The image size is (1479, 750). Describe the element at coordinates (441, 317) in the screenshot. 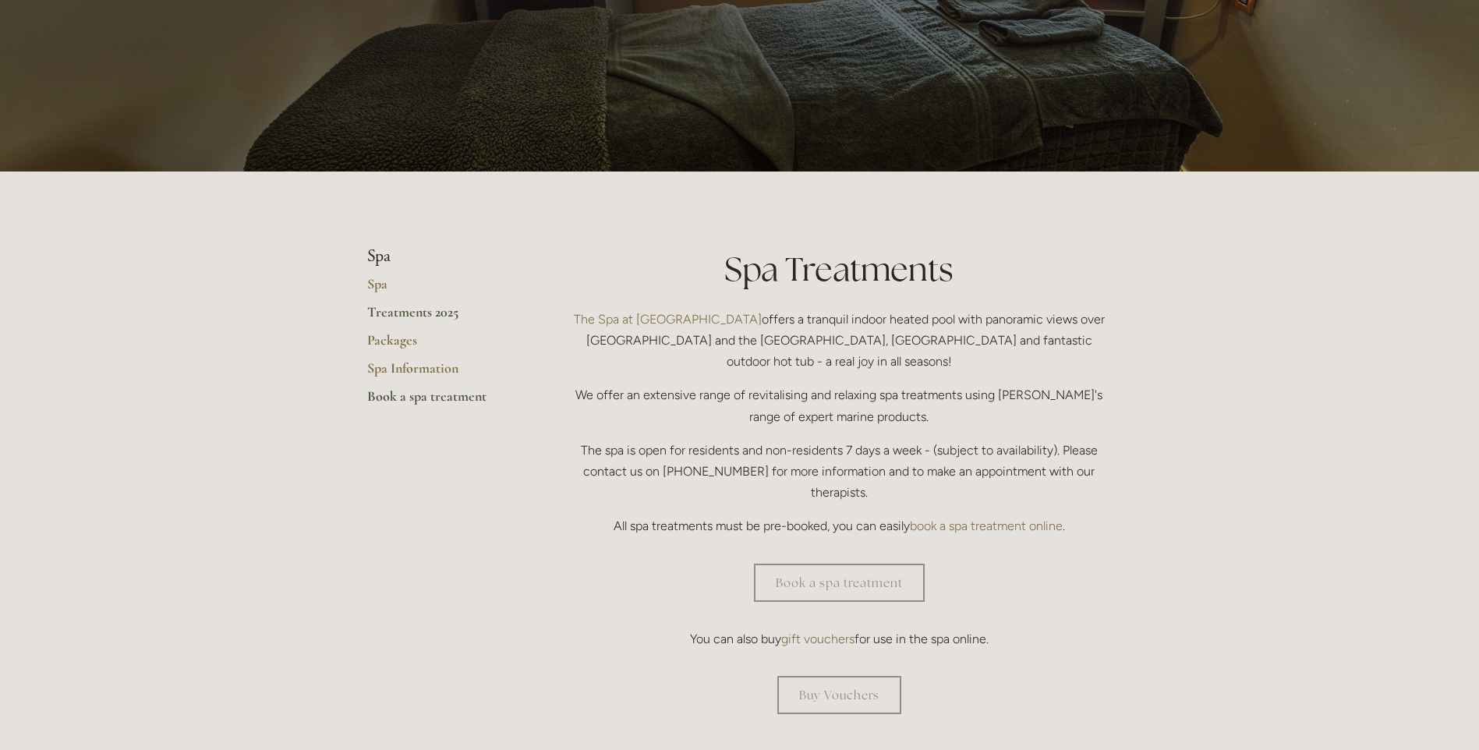

I see `a: Treatments 2025` at that location.